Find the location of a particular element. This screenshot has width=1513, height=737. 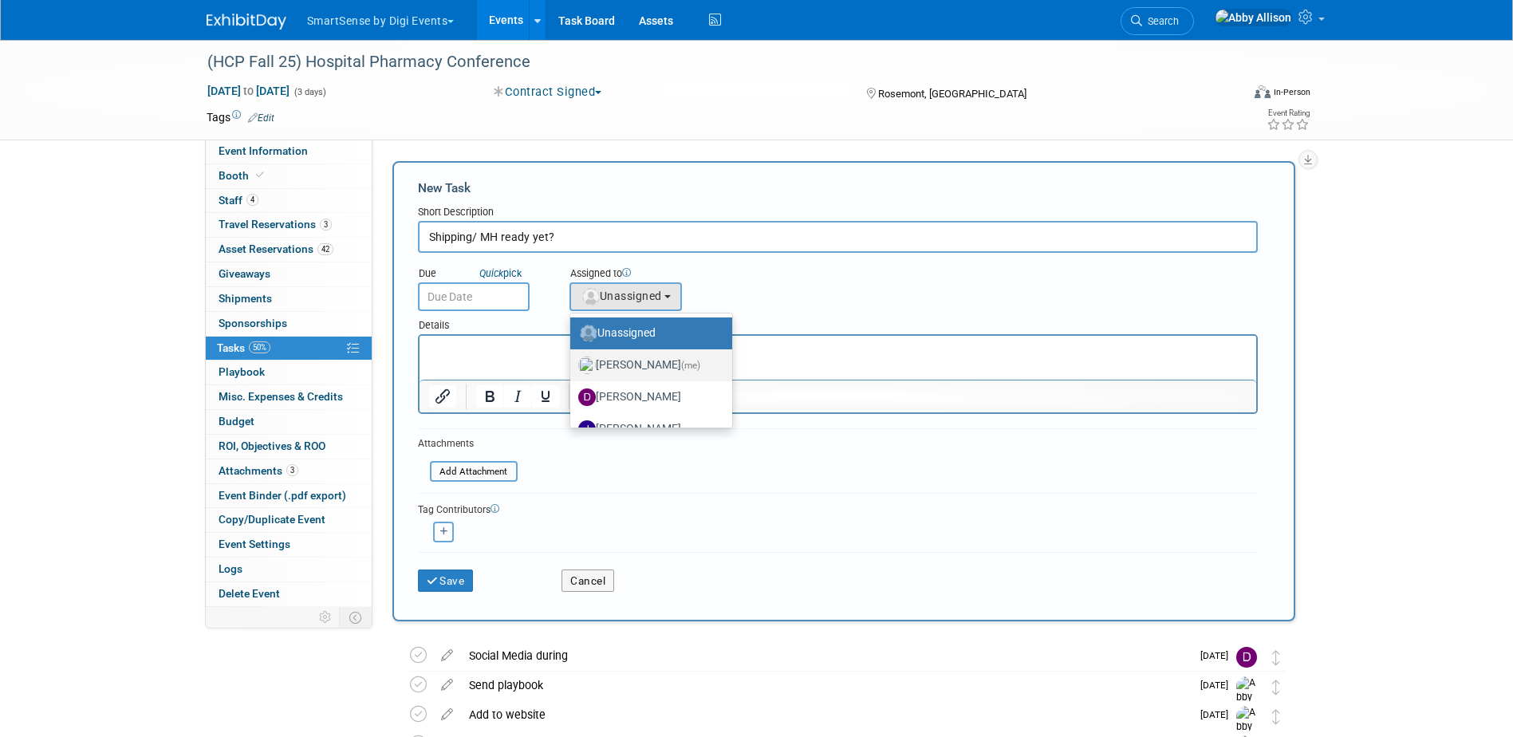

span: Shipments is located at coordinates (245, 298).